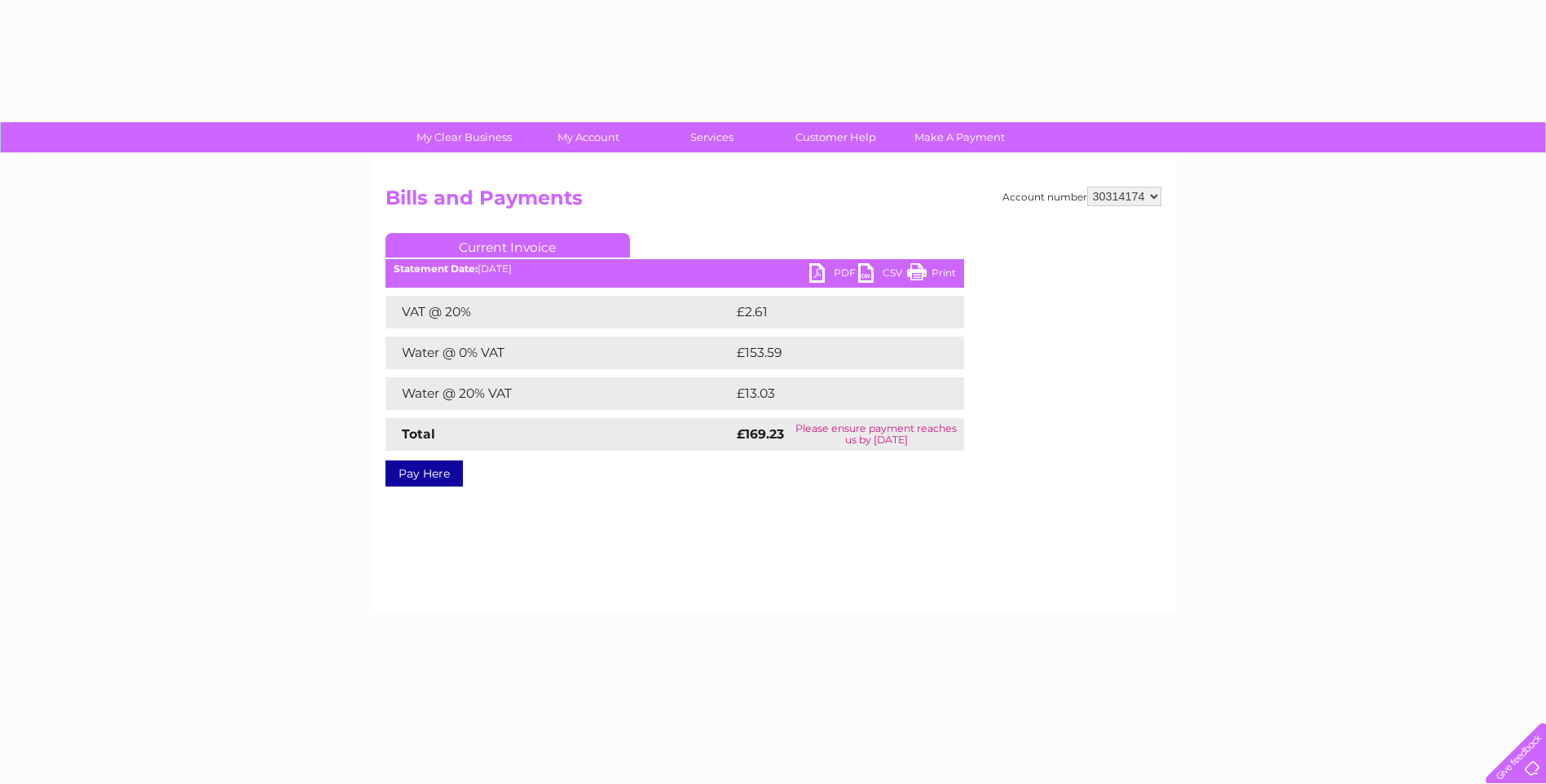 Image resolution: width=1546 pixels, height=784 pixels. I want to click on a: PDF, so click(834, 274).